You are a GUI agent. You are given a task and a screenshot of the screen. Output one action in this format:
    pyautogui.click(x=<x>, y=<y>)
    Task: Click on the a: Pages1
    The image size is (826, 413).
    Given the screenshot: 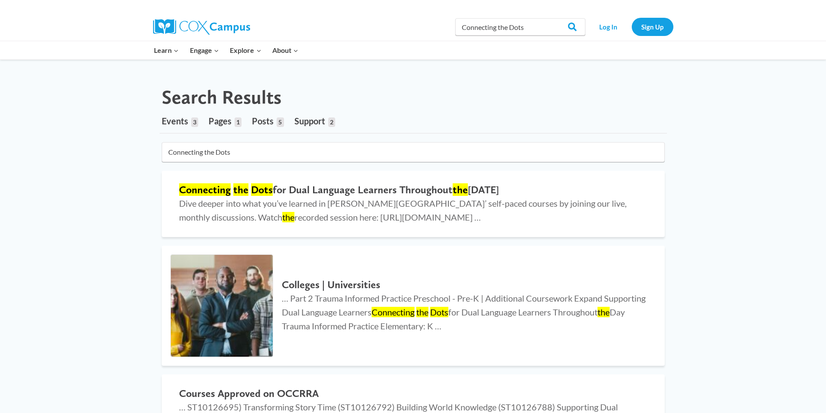 What is the action you would take?
    pyautogui.click(x=225, y=121)
    